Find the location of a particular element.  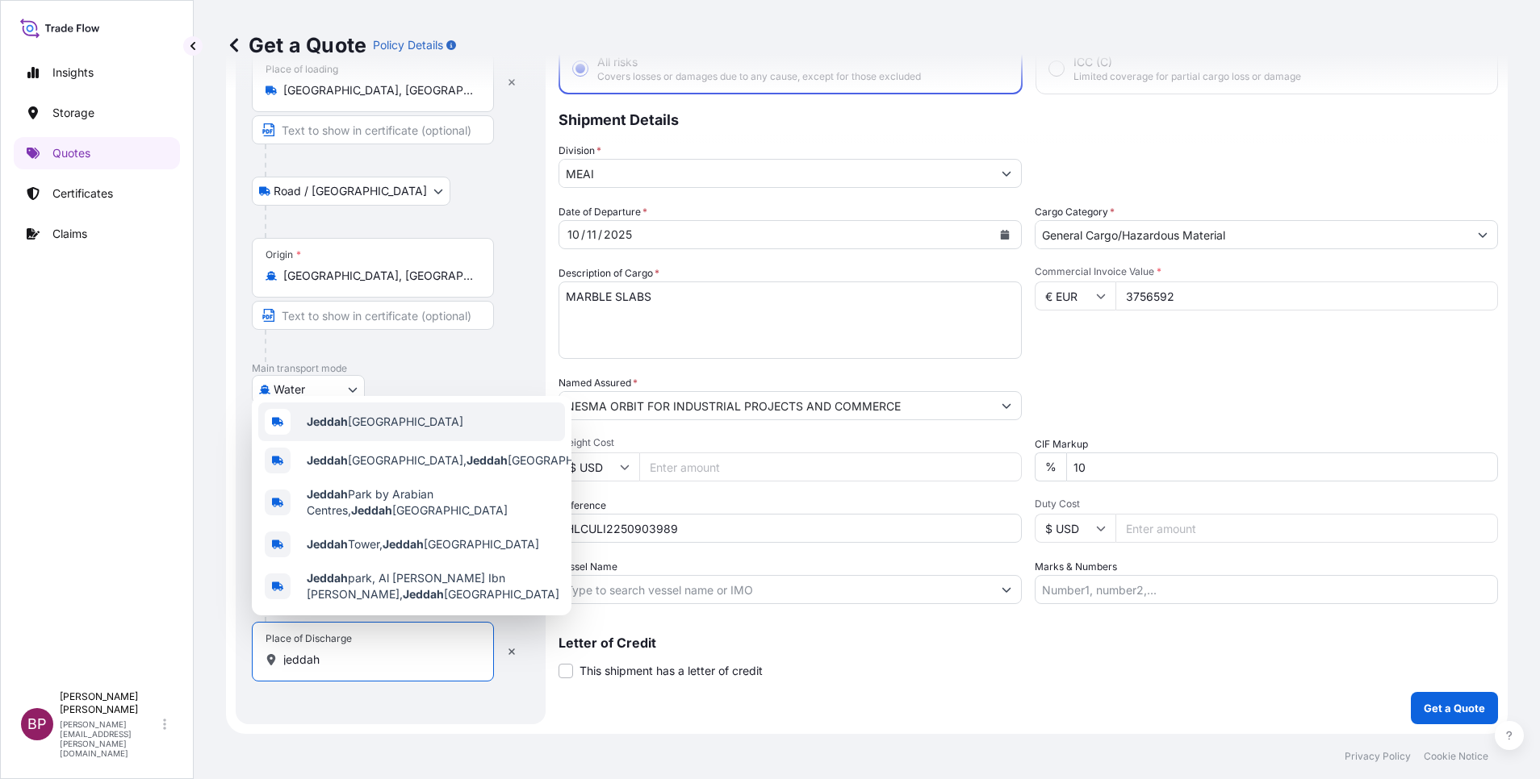

input: Your internal reference is located at coordinates (790, 529).